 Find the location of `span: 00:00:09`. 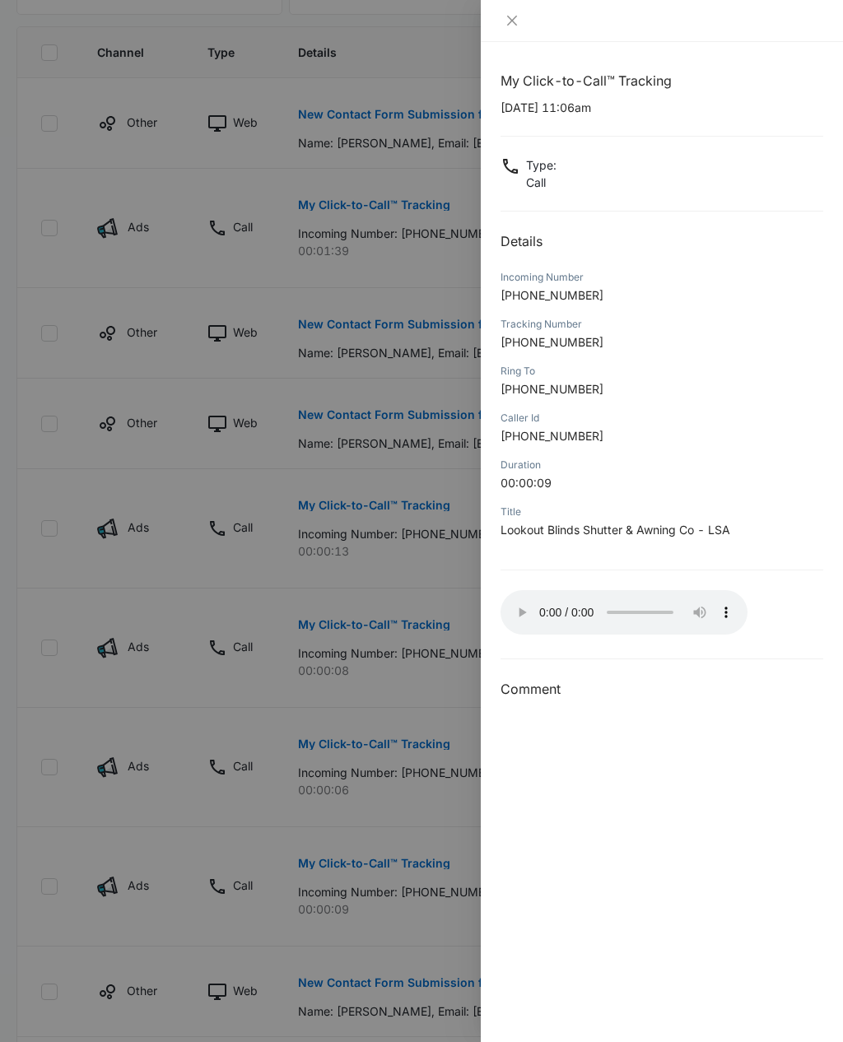

span: 00:00:09 is located at coordinates (526, 482).